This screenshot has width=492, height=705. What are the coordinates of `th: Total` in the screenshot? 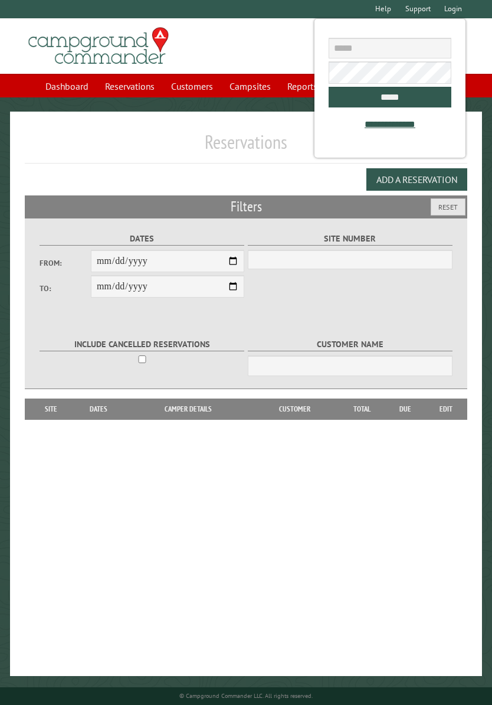 It's located at (362, 409).